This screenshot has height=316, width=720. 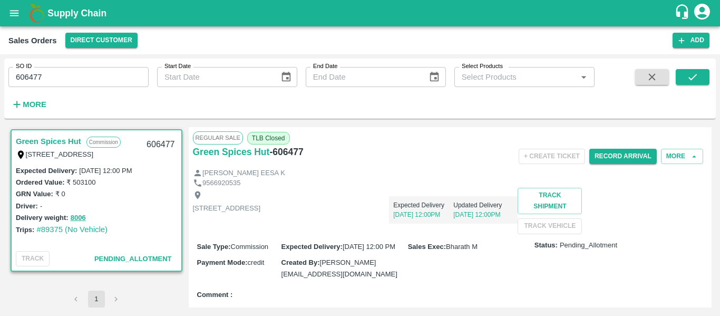 I want to click on label: ₹ 503100, so click(x=81, y=182).